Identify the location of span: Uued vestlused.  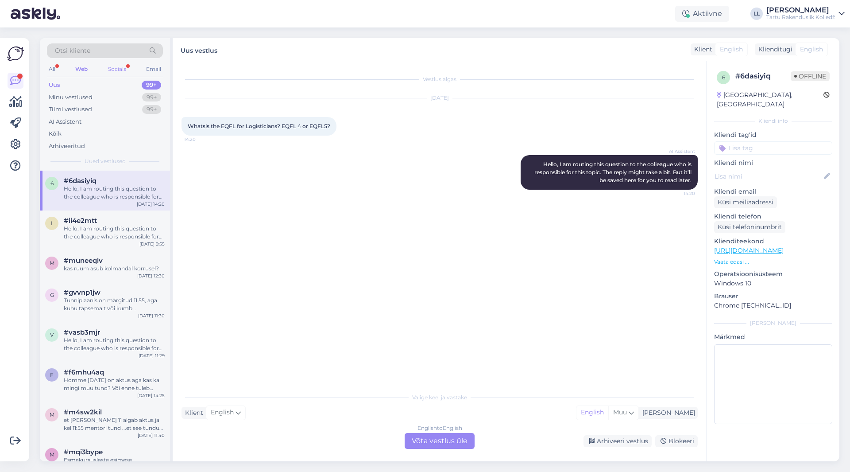
(105, 161).